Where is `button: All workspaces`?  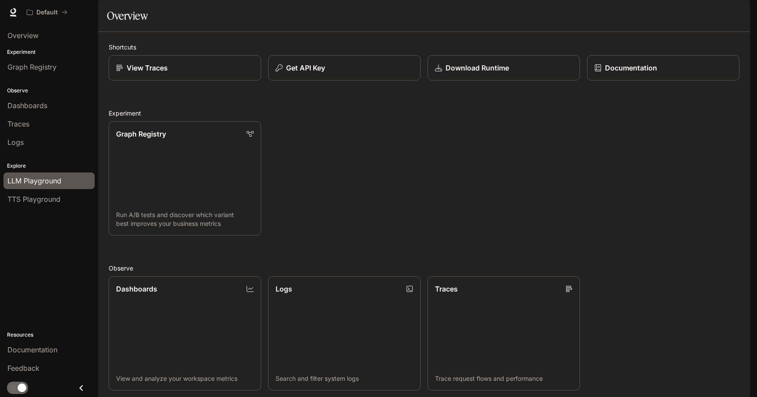
button: All workspaces is located at coordinates (47, 12).